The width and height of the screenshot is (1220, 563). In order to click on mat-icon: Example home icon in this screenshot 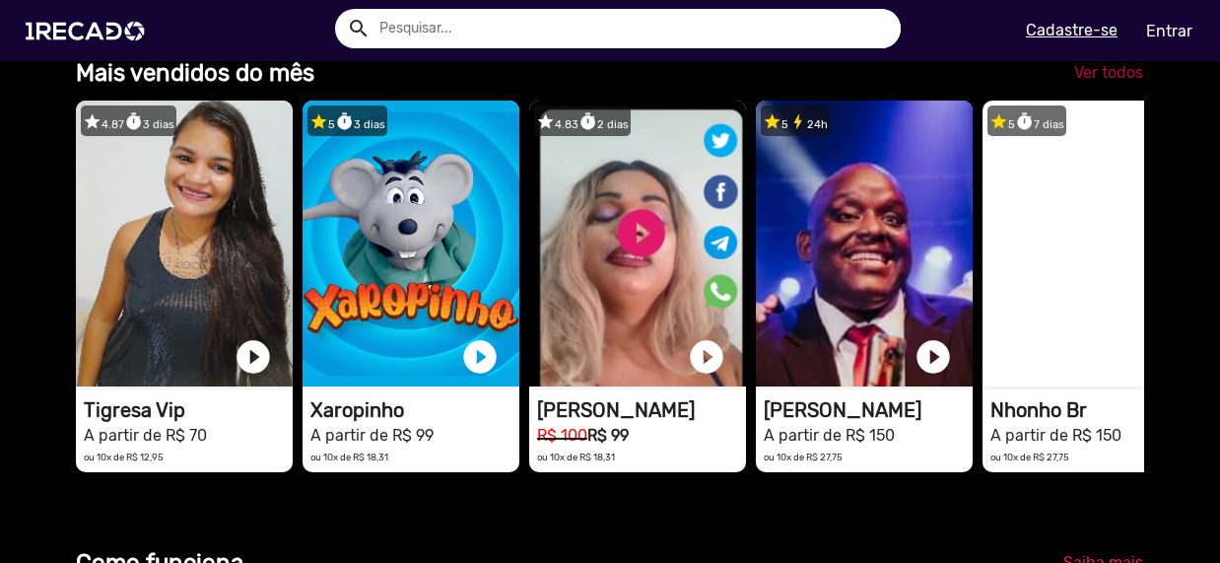, I will do `click(359, 29)`.